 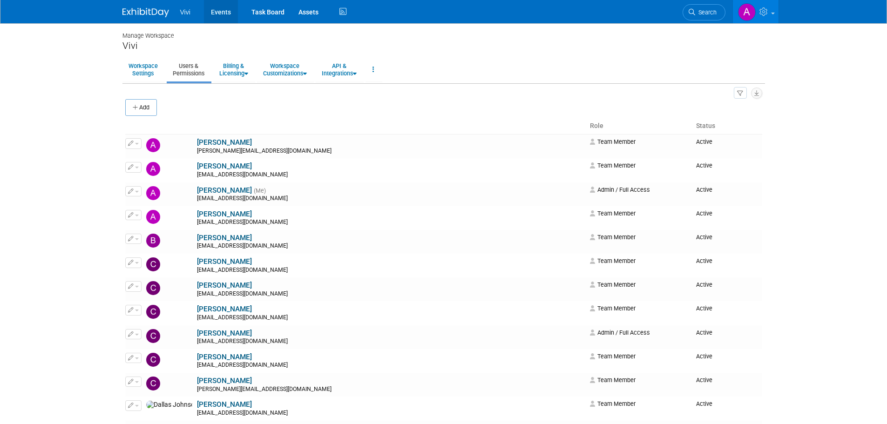 I want to click on img: Cassie Lapp, so click(x=153, y=288).